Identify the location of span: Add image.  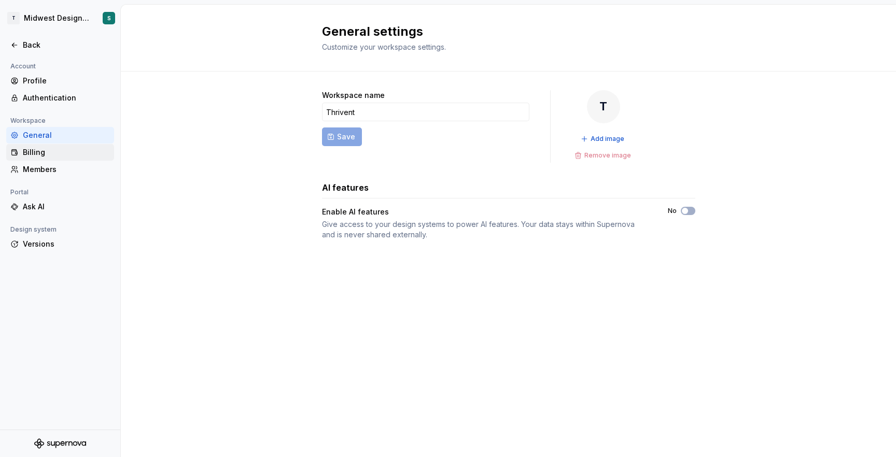
(607, 139).